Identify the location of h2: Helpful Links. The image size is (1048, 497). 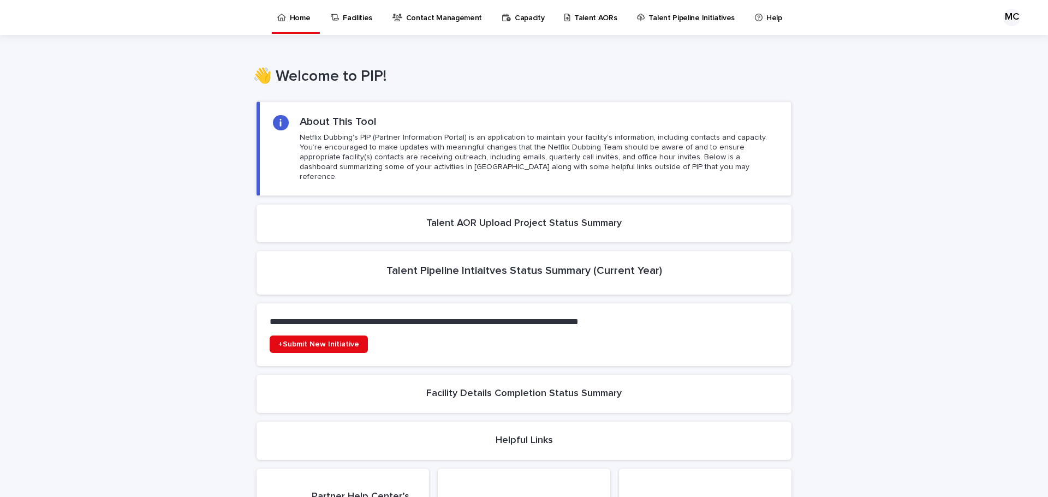
(524, 441).